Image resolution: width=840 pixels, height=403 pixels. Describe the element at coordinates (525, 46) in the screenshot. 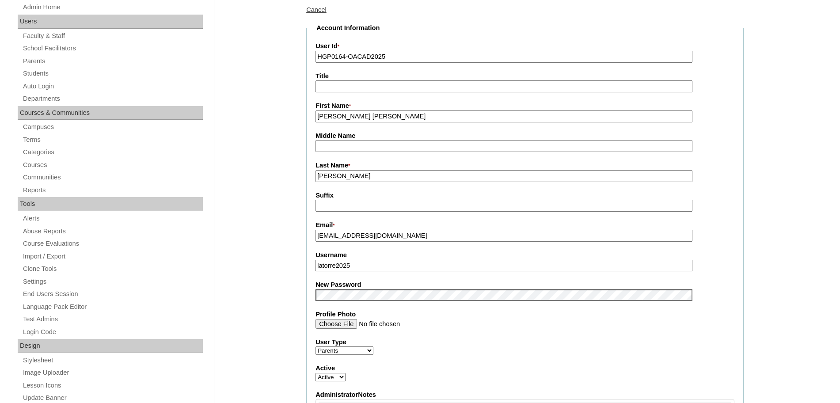

I see `label: User Id` at that location.